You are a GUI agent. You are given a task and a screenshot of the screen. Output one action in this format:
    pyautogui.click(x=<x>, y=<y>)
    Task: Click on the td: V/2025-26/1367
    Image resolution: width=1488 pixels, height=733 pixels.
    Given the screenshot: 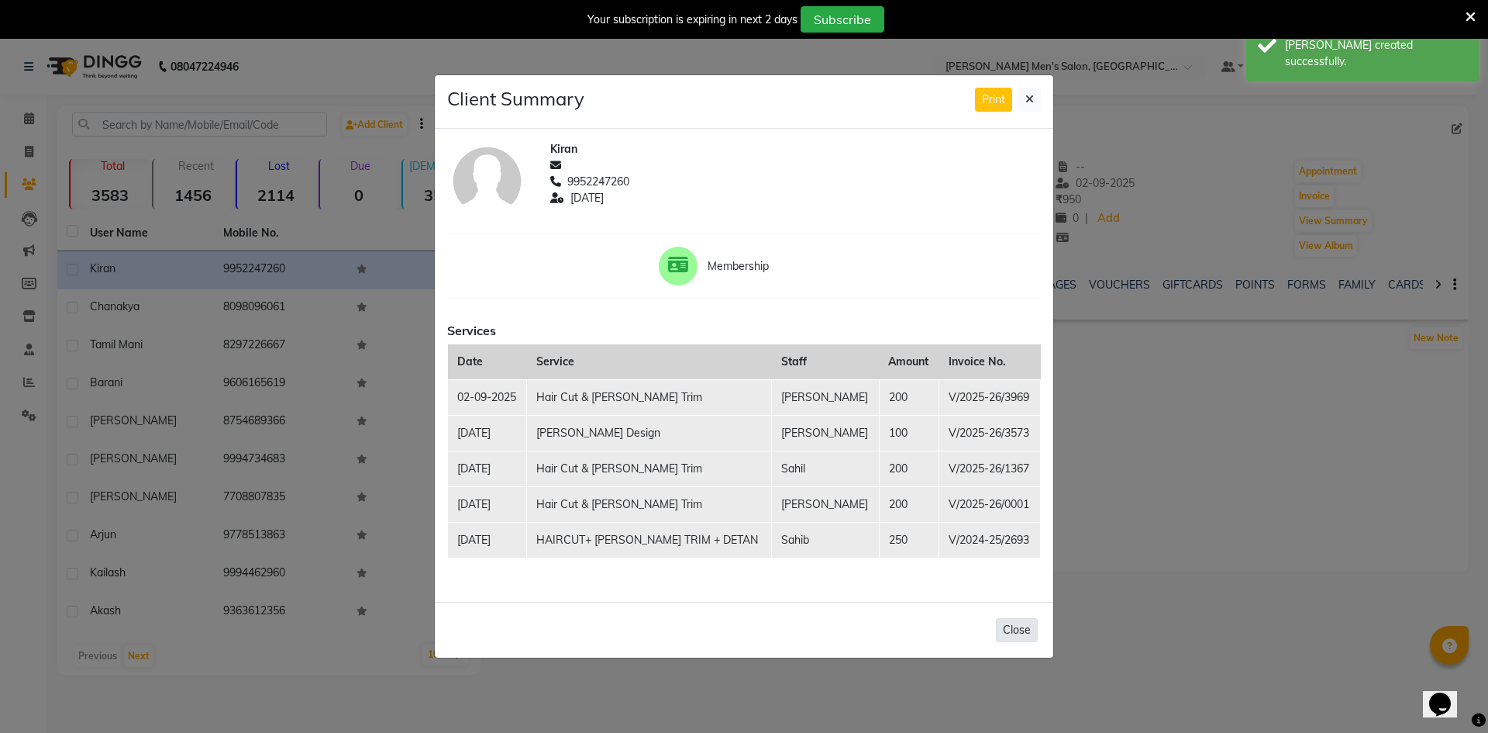 What is the action you would take?
    pyautogui.click(x=990, y=469)
    